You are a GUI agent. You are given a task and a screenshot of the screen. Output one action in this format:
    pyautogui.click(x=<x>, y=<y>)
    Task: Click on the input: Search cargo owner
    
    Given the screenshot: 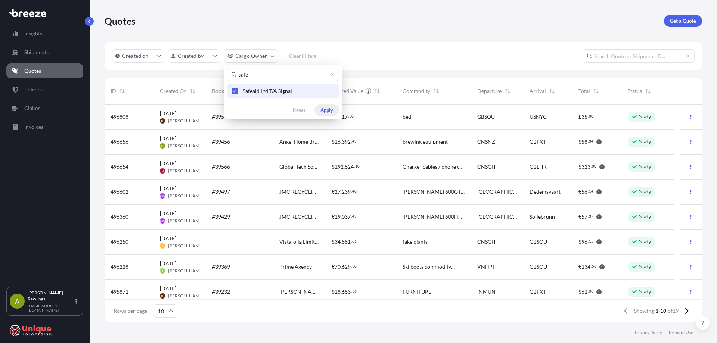 What is the action you would take?
    pyautogui.click(x=283, y=74)
    